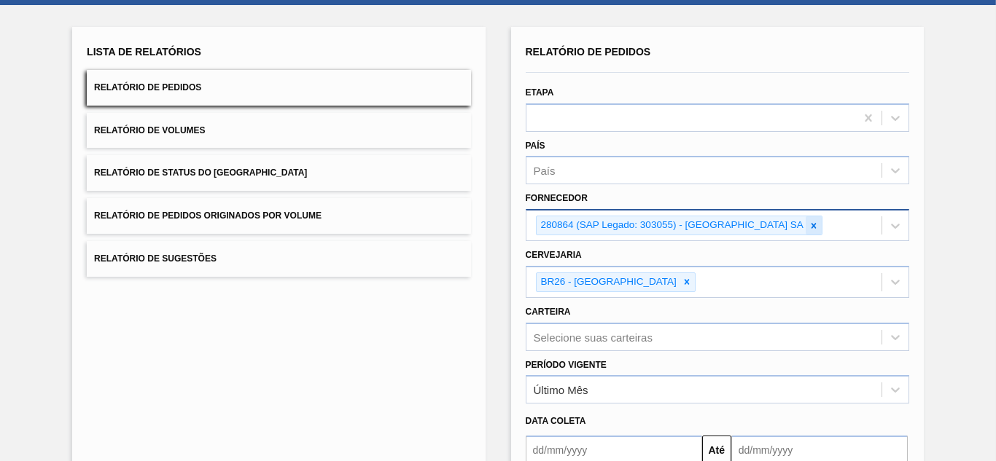  What do you see at coordinates (566, 365) in the screenshot?
I see `label: Período Vigente` at bounding box center [566, 365].